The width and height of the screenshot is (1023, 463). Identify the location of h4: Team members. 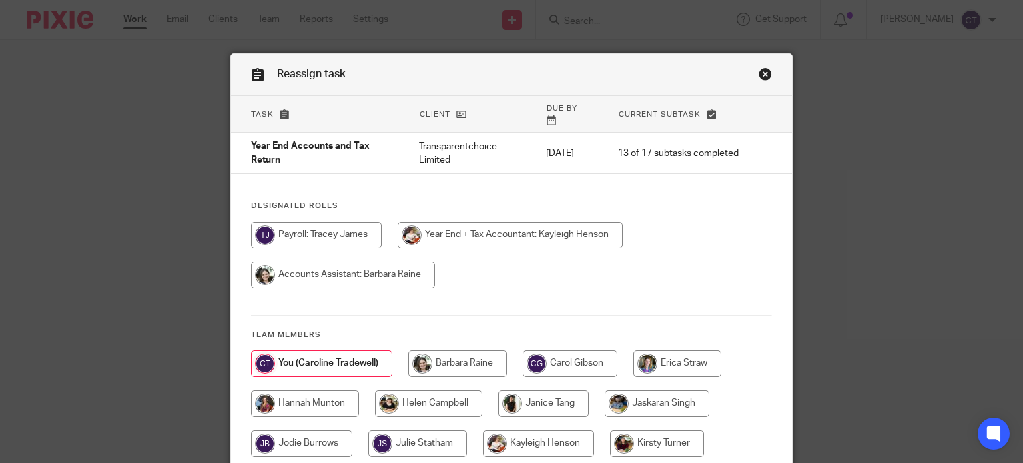
(512, 335).